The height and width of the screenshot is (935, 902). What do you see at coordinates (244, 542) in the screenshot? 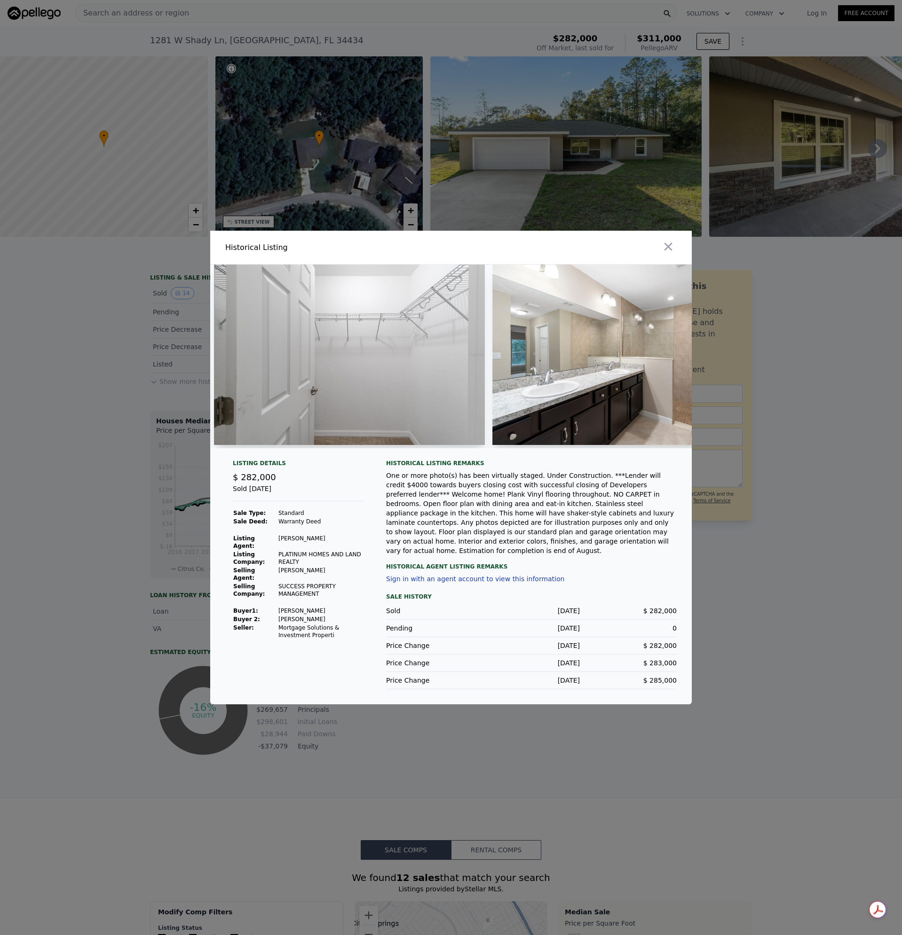
I see `strong: Listing Agent:` at bounding box center [244, 542].